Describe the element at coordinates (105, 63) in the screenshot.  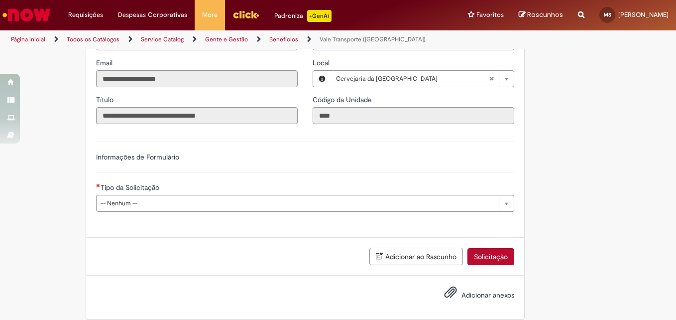
I see `label: Somente leitura - Email` at that location.